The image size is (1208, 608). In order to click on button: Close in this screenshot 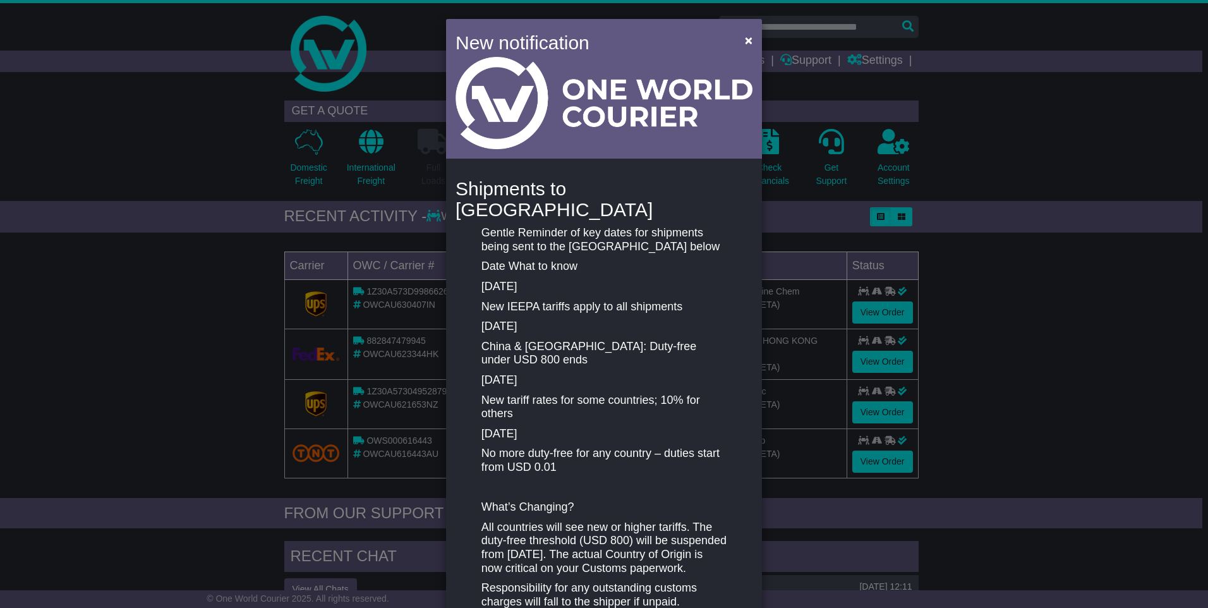, I will do `click(749, 40)`.